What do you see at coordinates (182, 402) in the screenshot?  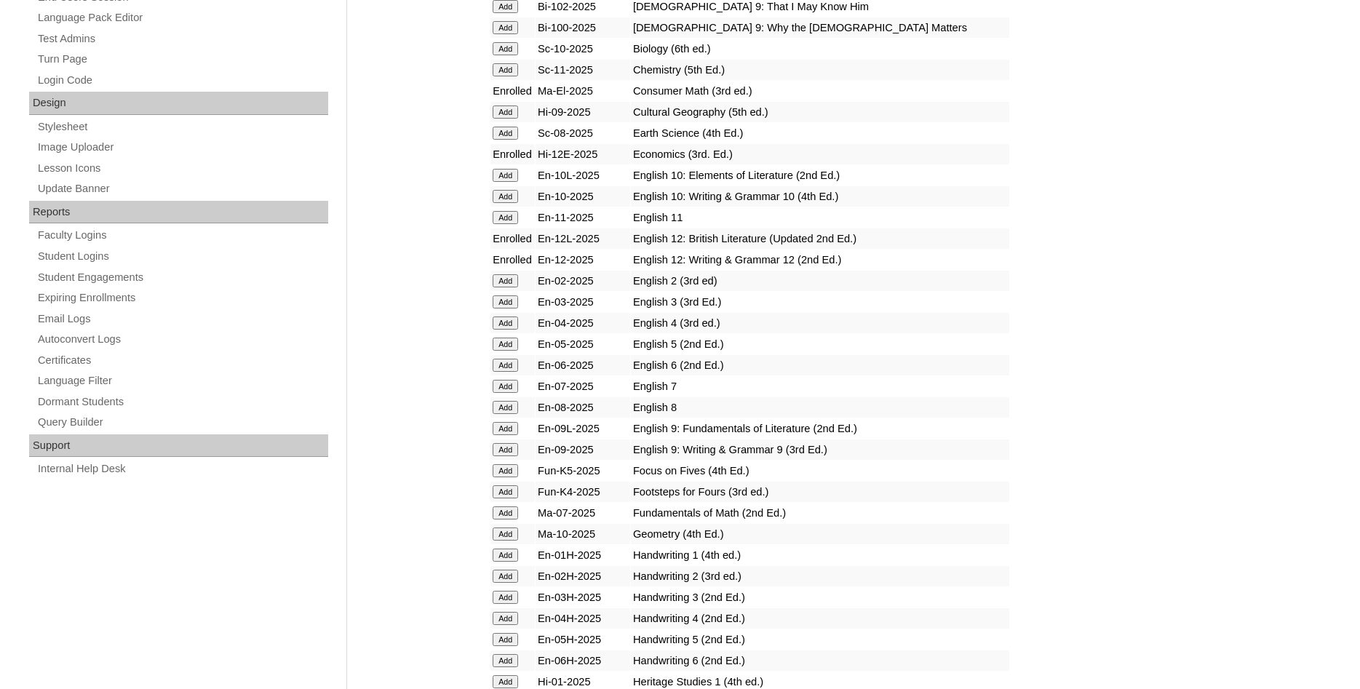 I see `a: Dormant Students` at bounding box center [182, 402].